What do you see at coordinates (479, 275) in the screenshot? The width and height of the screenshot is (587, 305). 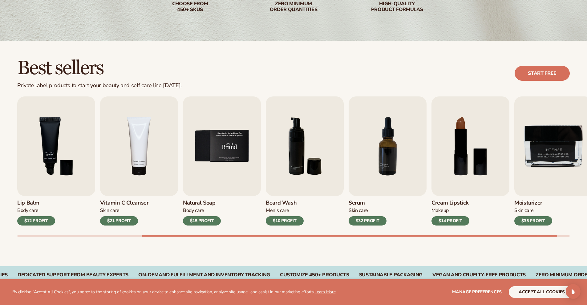 I see `div: VEGAN AND CRUELTY-FREE PRODUCTS` at bounding box center [479, 275].